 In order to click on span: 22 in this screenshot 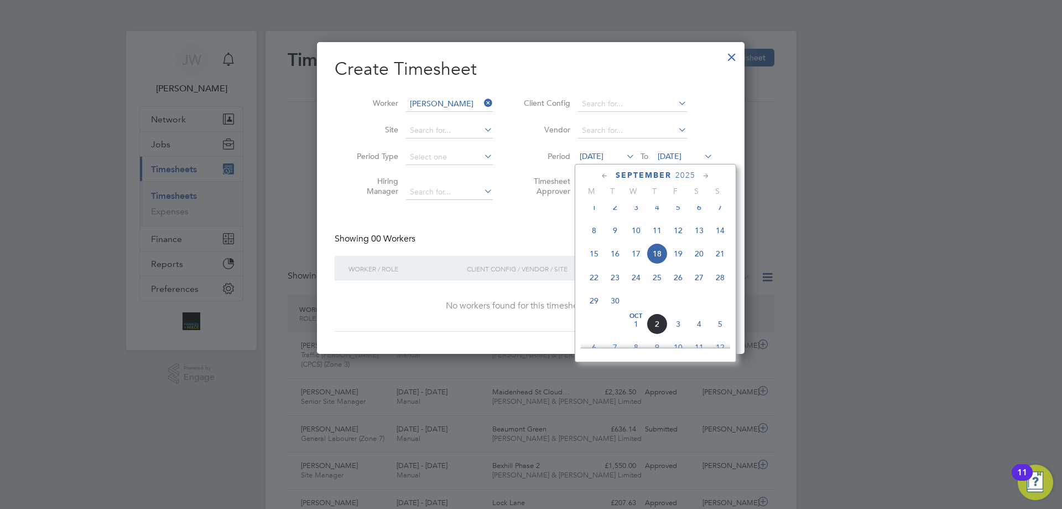, I will do `click(594, 277)`.